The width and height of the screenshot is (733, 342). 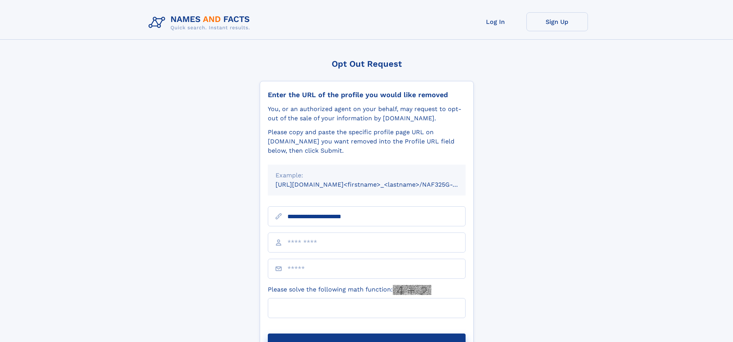 What do you see at coordinates (350, 290) in the screenshot?
I see `label: Please solve the following math function:` at bounding box center [350, 290].